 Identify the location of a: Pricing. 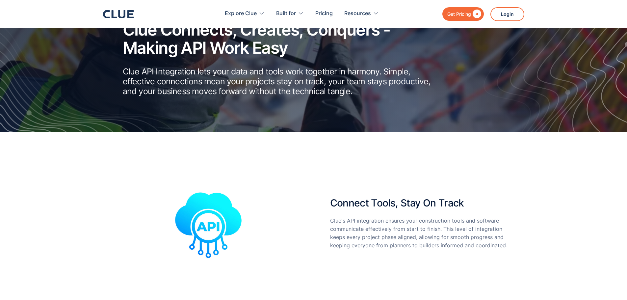
(324, 13).